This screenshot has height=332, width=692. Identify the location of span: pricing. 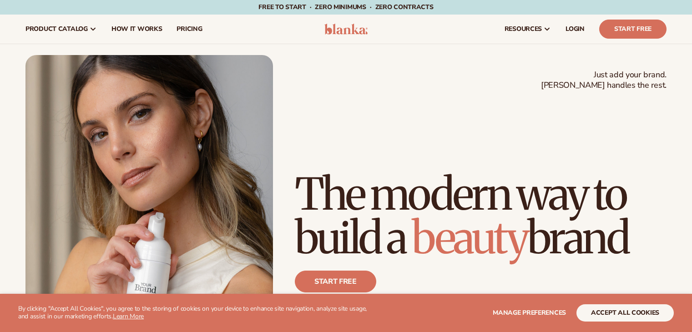
(189, 29).